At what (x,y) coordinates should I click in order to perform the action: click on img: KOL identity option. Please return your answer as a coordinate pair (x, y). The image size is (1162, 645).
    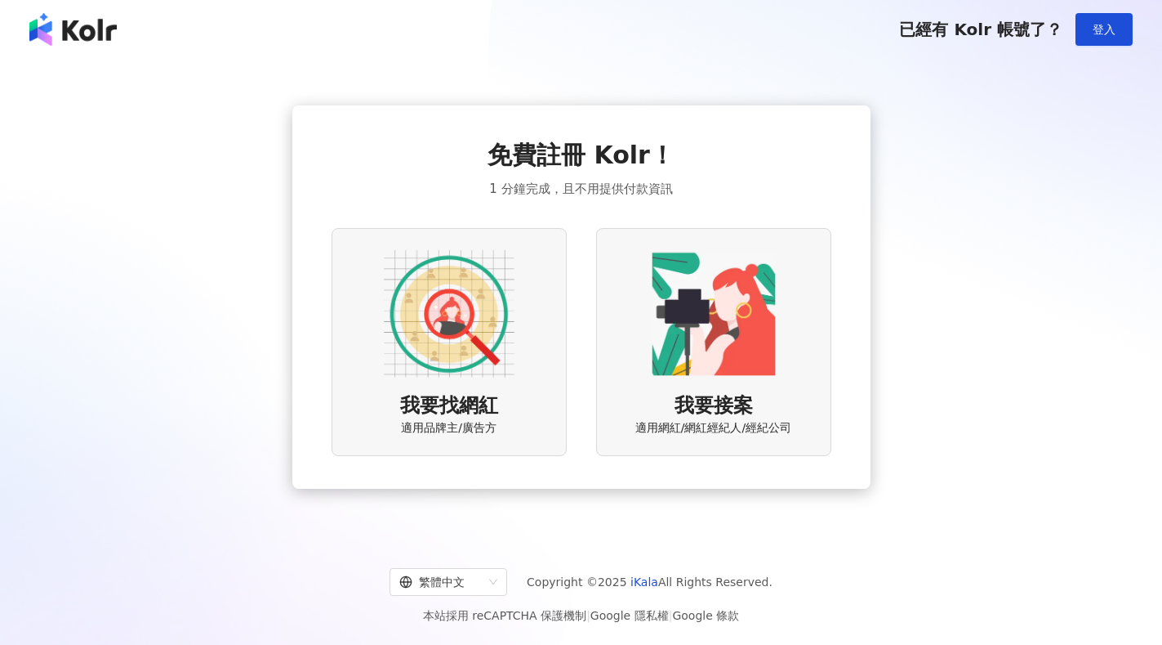
    Looking at the image, I should click on (714, 314).